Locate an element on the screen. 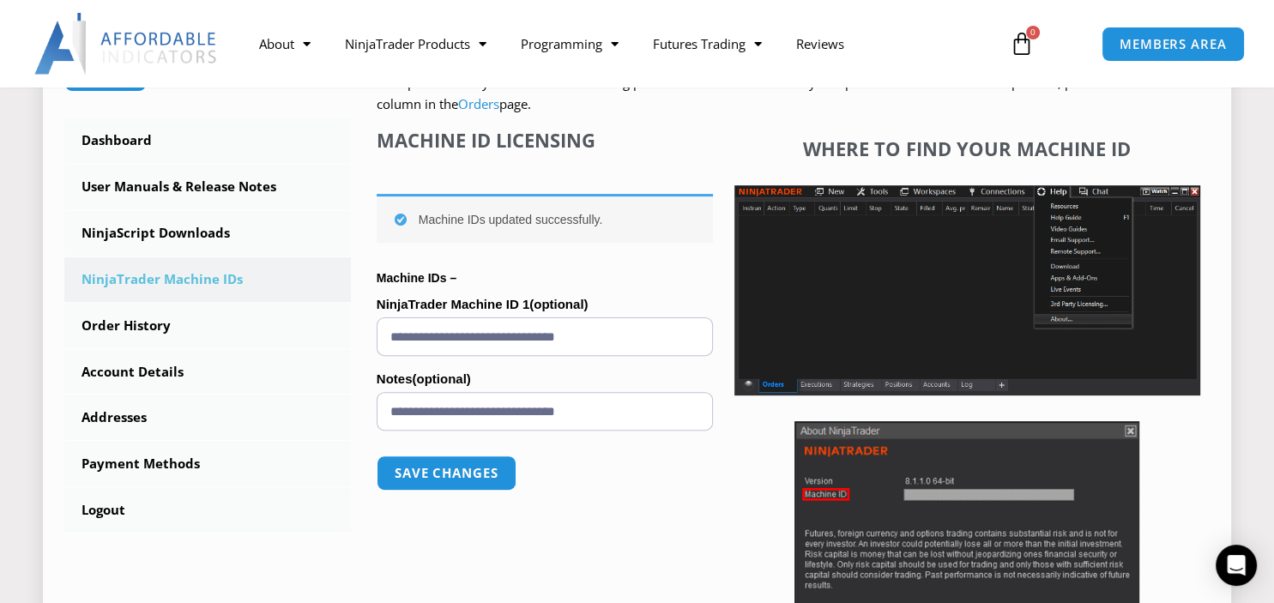 Image resolution: width=1274 pixels, height=603 pixels. a: User Manuals & Release Notes is located at coordinates (208, 187).